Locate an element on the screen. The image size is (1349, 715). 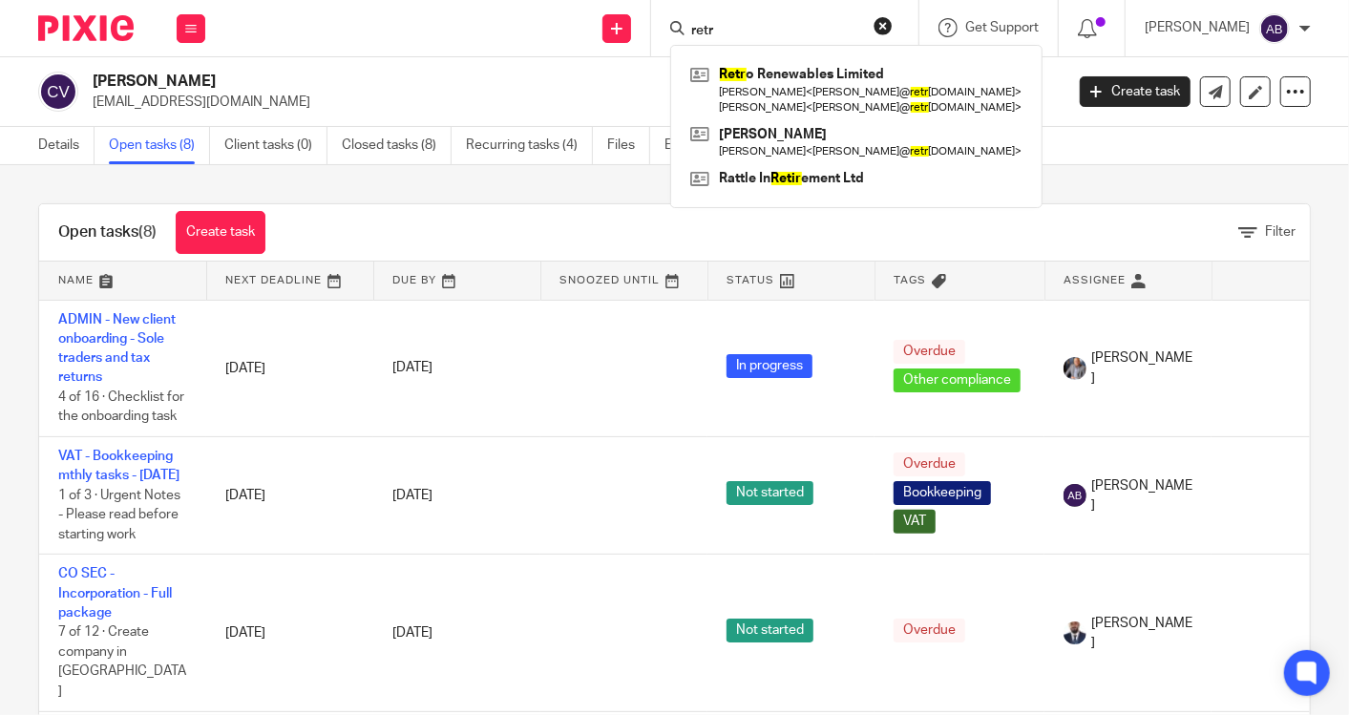
span: Get Support is located at coordinates (1002, 28).